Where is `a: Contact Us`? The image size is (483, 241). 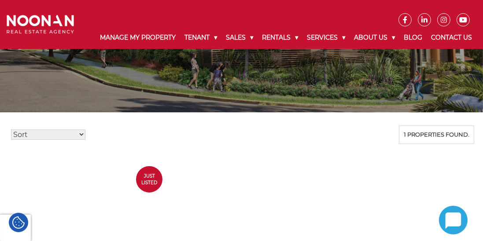 a: Contact Us is located at coordinates (451, 37).